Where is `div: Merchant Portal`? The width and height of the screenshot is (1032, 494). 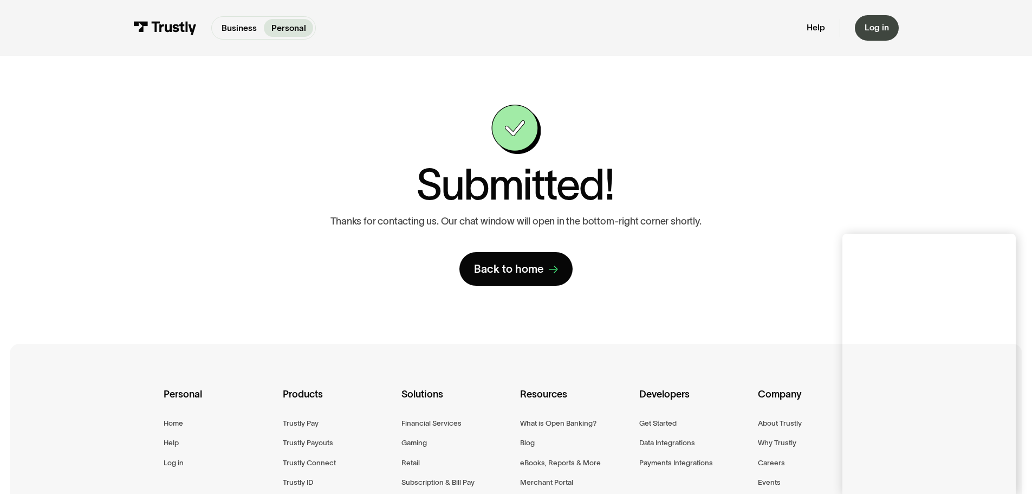 div: Merchant Portal is located at coordinates (547, 482).